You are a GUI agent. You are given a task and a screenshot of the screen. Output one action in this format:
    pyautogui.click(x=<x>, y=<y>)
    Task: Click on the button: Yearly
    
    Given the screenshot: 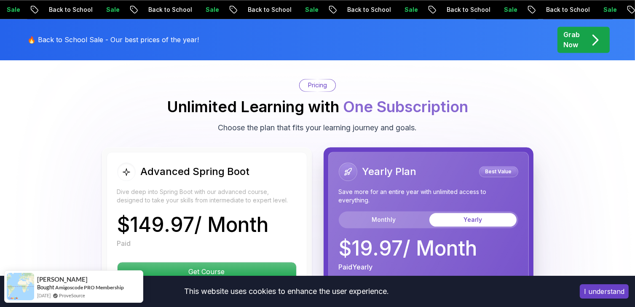 What is the action you would take?
    pyautogui.click(x=473, y=219)
    